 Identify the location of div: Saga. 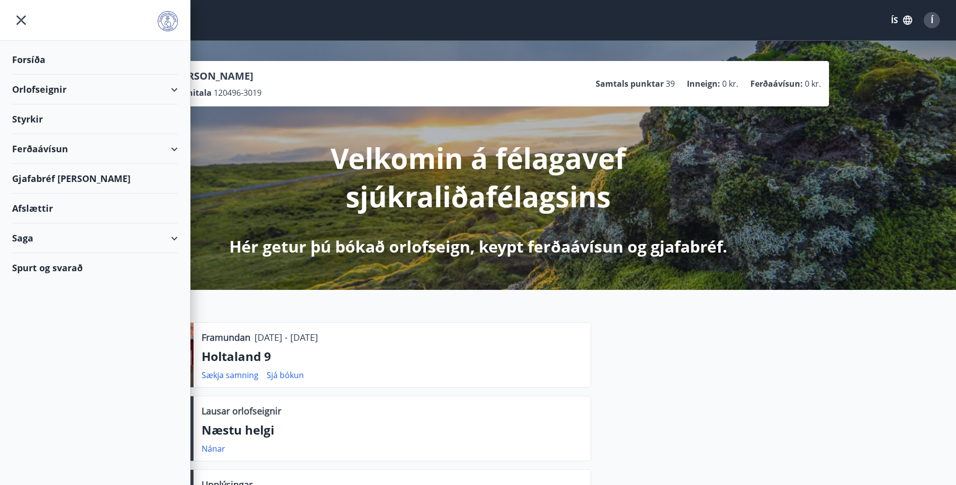
(95, 238).